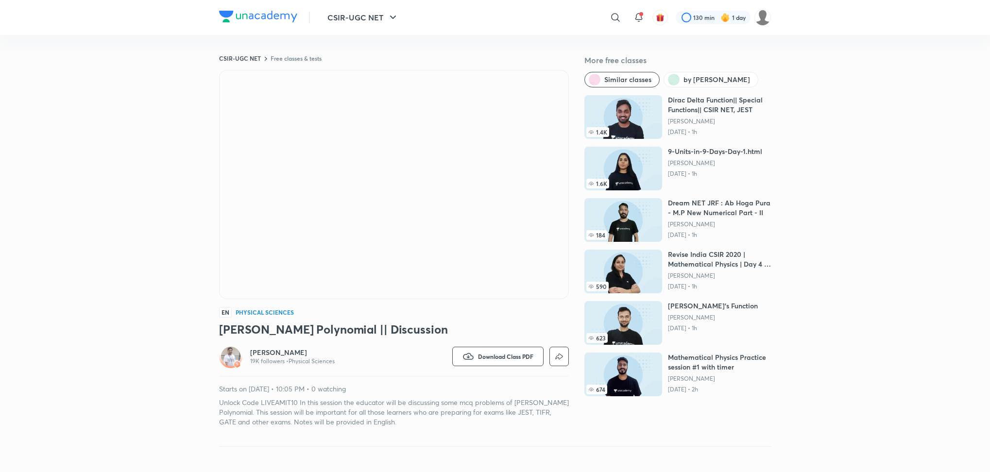 This screenshot has height=472, width=990. I want to click on button: CSIR-UGC NET, so click(363, 17).